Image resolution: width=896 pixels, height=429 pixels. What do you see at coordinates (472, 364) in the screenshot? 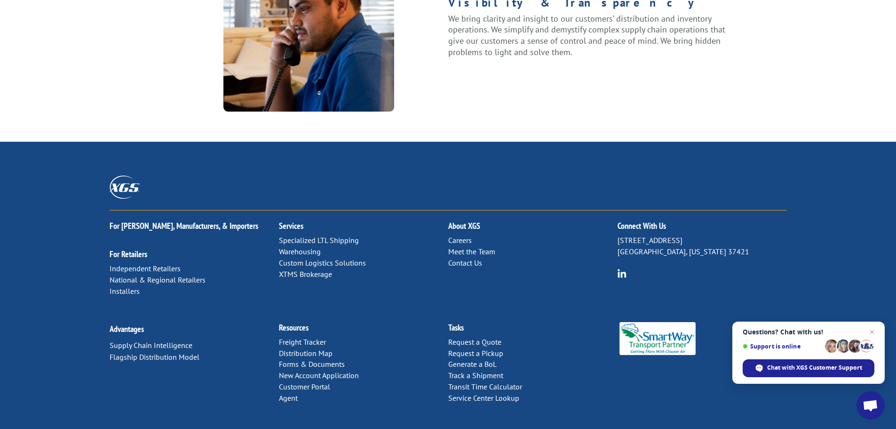
I see `a: Generate a BoL` at bounding box center [472, 364].